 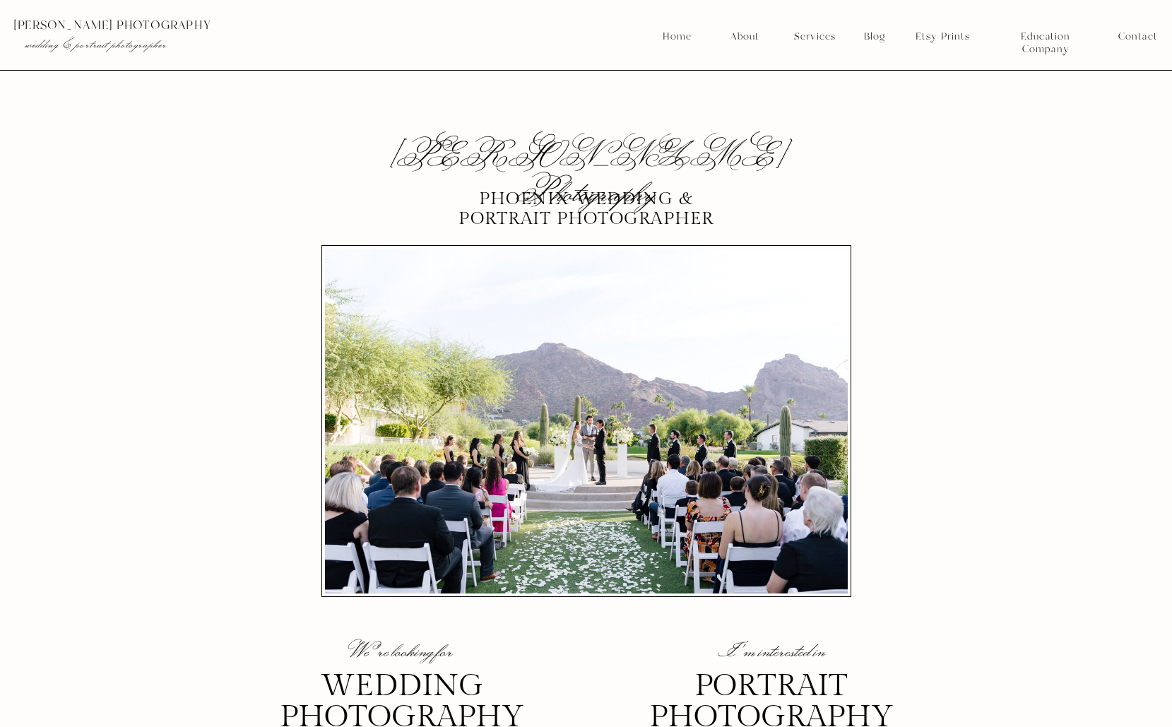 I want to click on nav: Contact, so click(x=1137, y=37).